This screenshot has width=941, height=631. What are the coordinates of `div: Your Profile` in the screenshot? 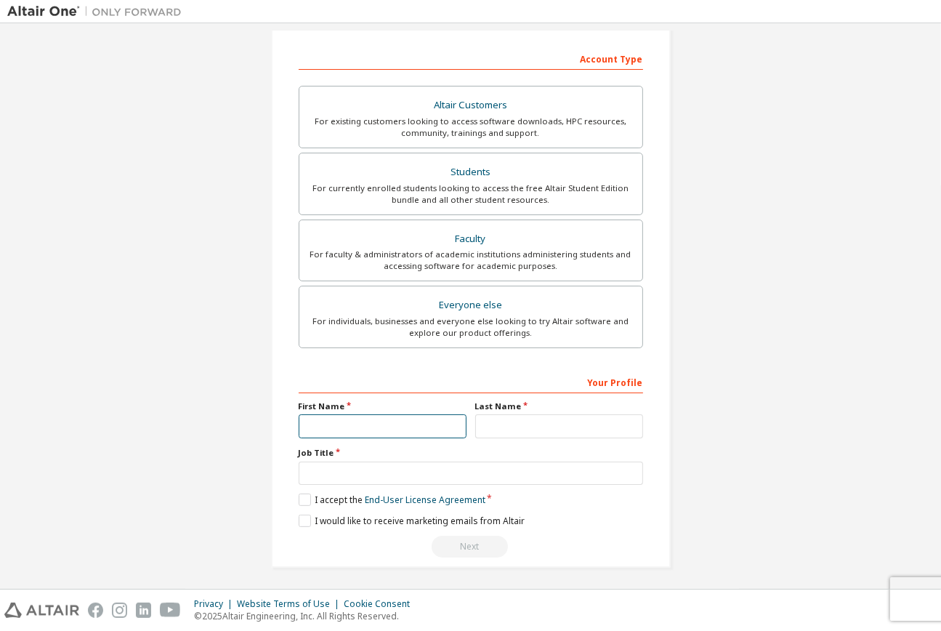 It's located at (471, 382).